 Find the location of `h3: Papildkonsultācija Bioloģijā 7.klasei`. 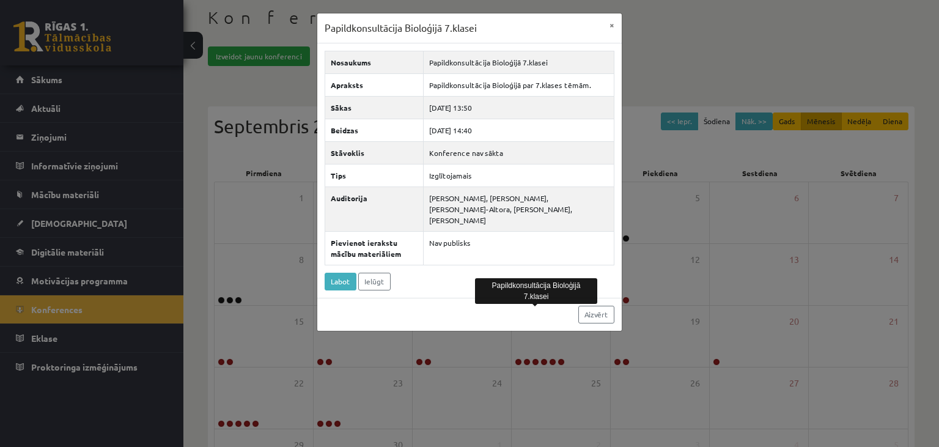

h3: Papildkonsultācija Bioloģijā 7.klasei is located at coordinates (400, 28).